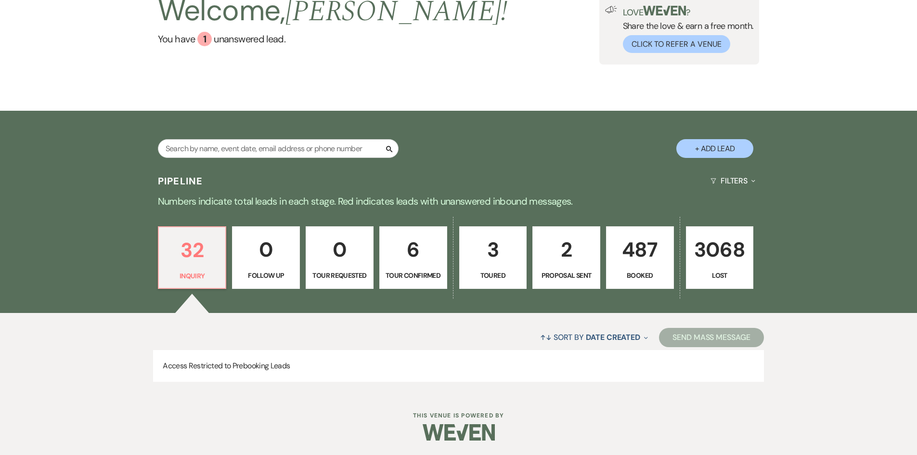 The width and height of the screenshot is (917, 455). Describe the element at coordinates (192, 250) in the screenshot. I see `p: 32` at that location.